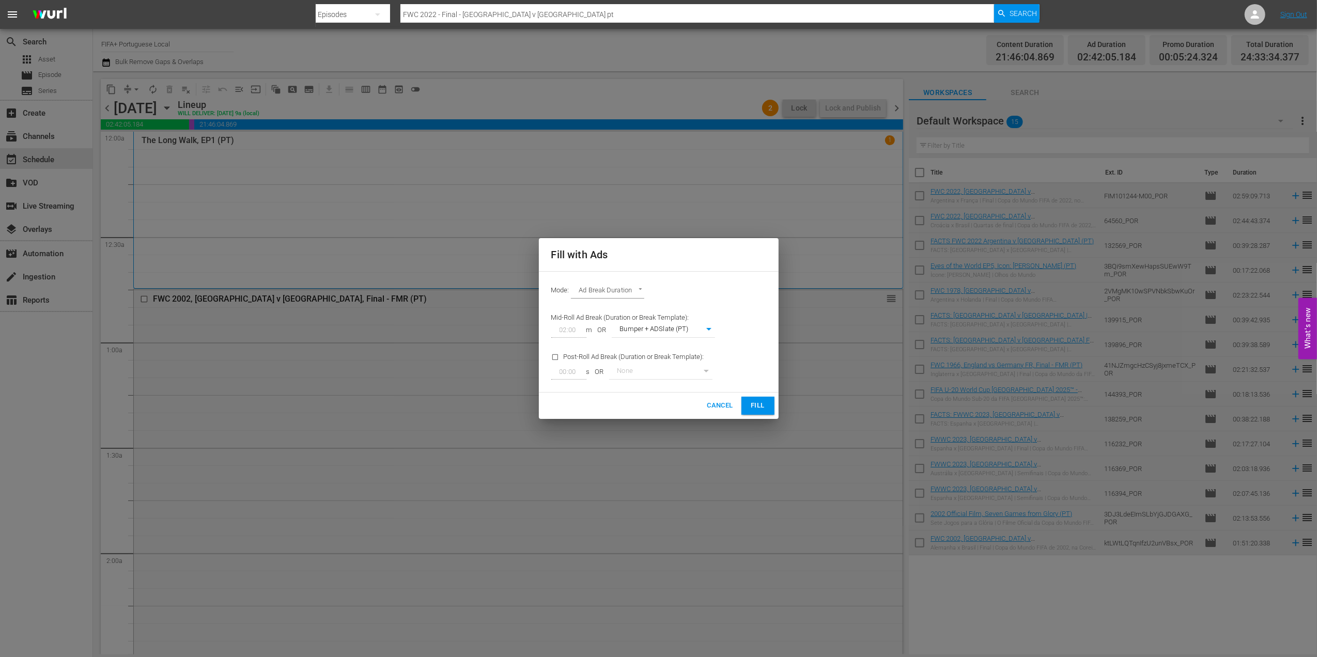 This screenshot has width=1317, height=657. Describe the element at coordinates (12, 14) in the screenshot. I see `span: menu` at that location.